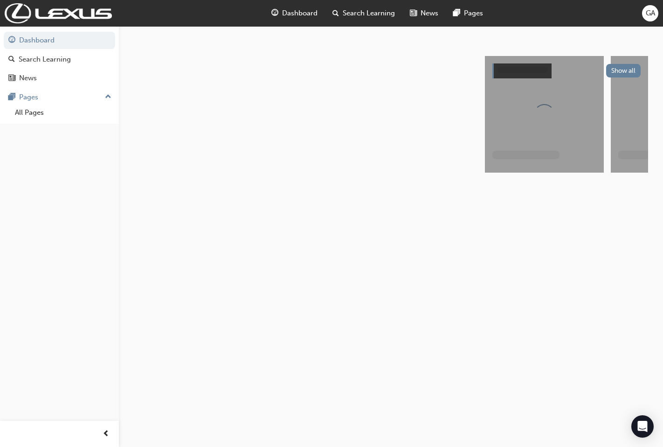 The width and height of the screenshot is (663, 447). What do you see at coordinates (59, 40) in the screenshot?
I see `a: Dashboard` at bounding box center [59, 40].